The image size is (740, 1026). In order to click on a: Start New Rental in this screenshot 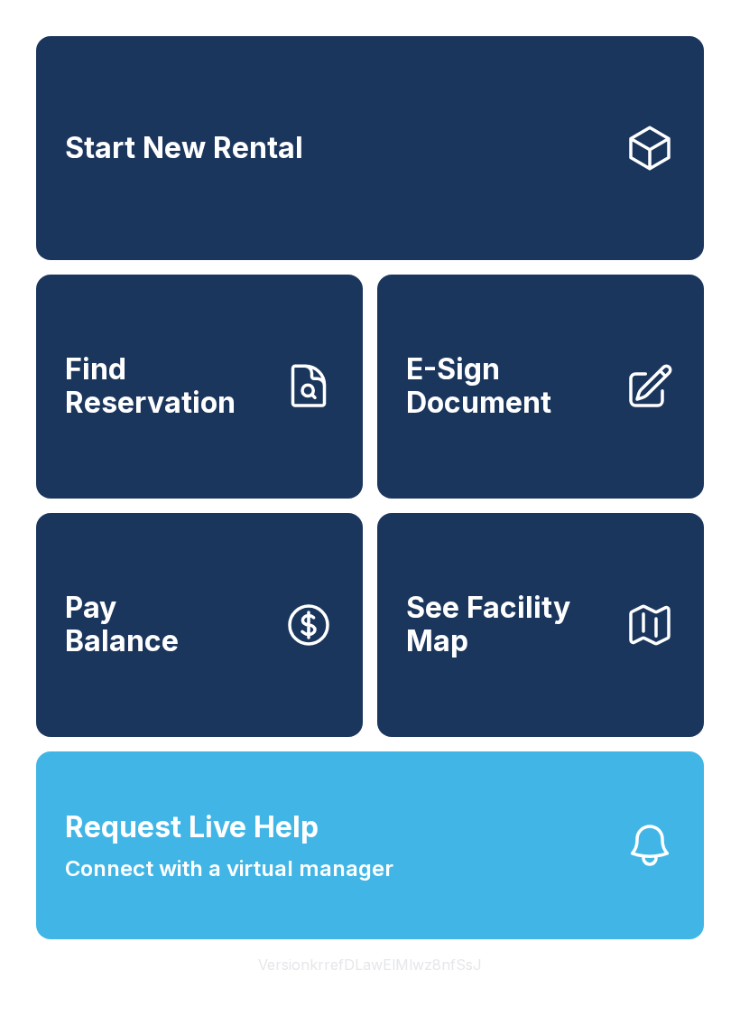, I will do `click(370, 148)`.